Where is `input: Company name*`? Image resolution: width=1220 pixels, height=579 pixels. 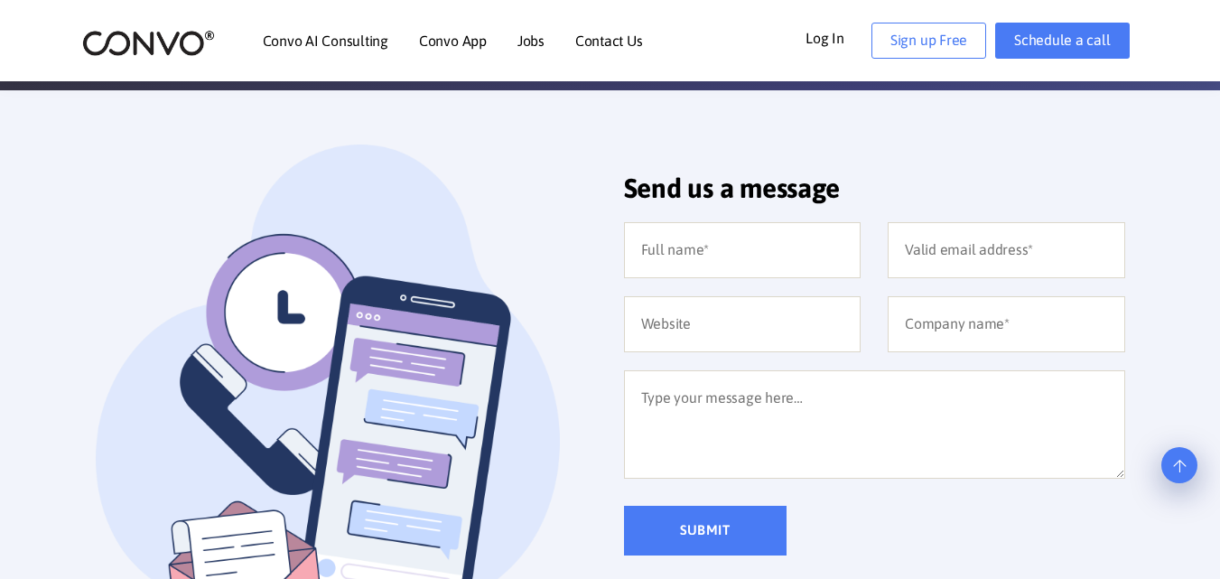 input: Company name* is located at coordinates (1006, 324).